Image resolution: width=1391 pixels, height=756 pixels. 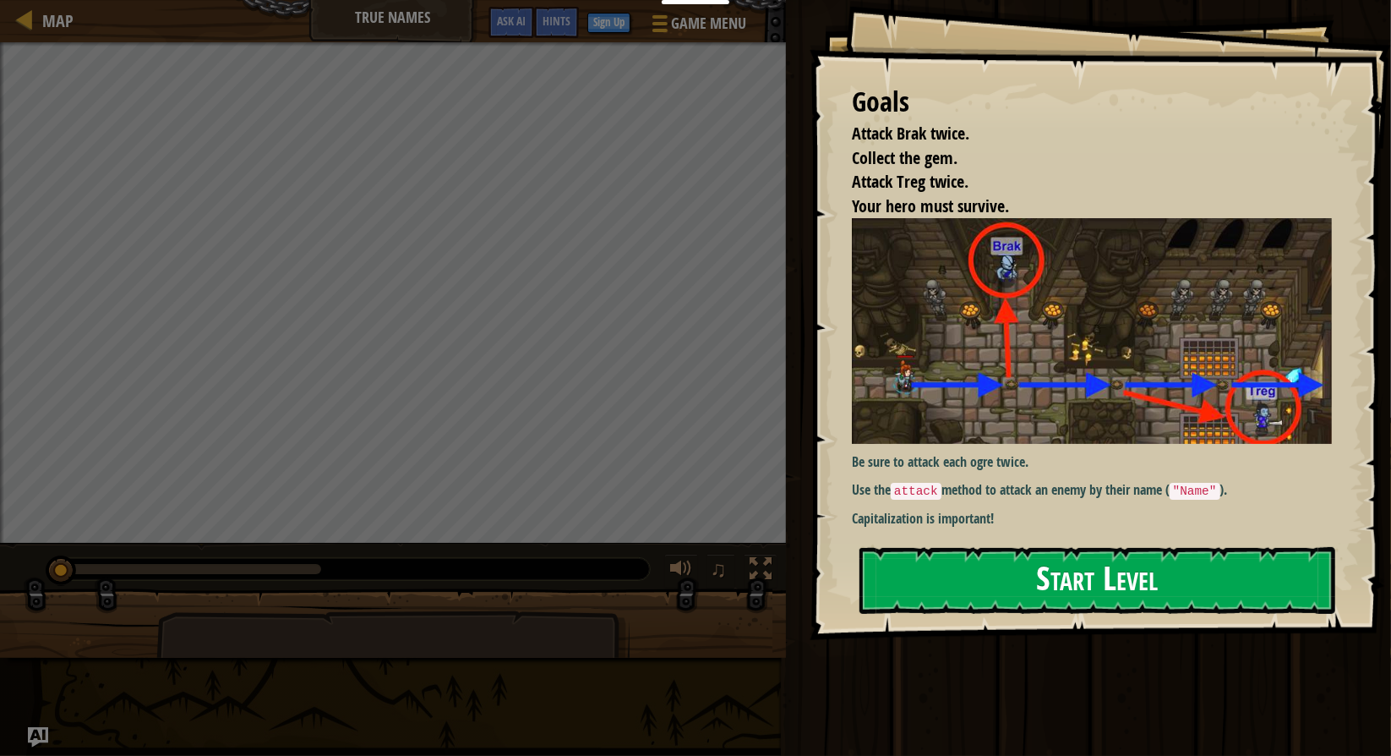 What do you see at coordinates (1080, 158) in the screenshot?
I see `li: Collect the gem.` at bounding box center [1080, 158].